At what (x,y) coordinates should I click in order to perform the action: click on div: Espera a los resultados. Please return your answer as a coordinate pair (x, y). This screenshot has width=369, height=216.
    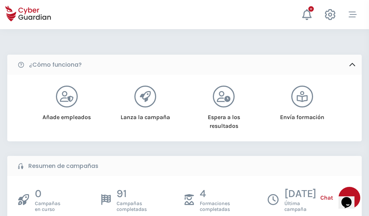
    Looking at the image, I should click on (224, 119).